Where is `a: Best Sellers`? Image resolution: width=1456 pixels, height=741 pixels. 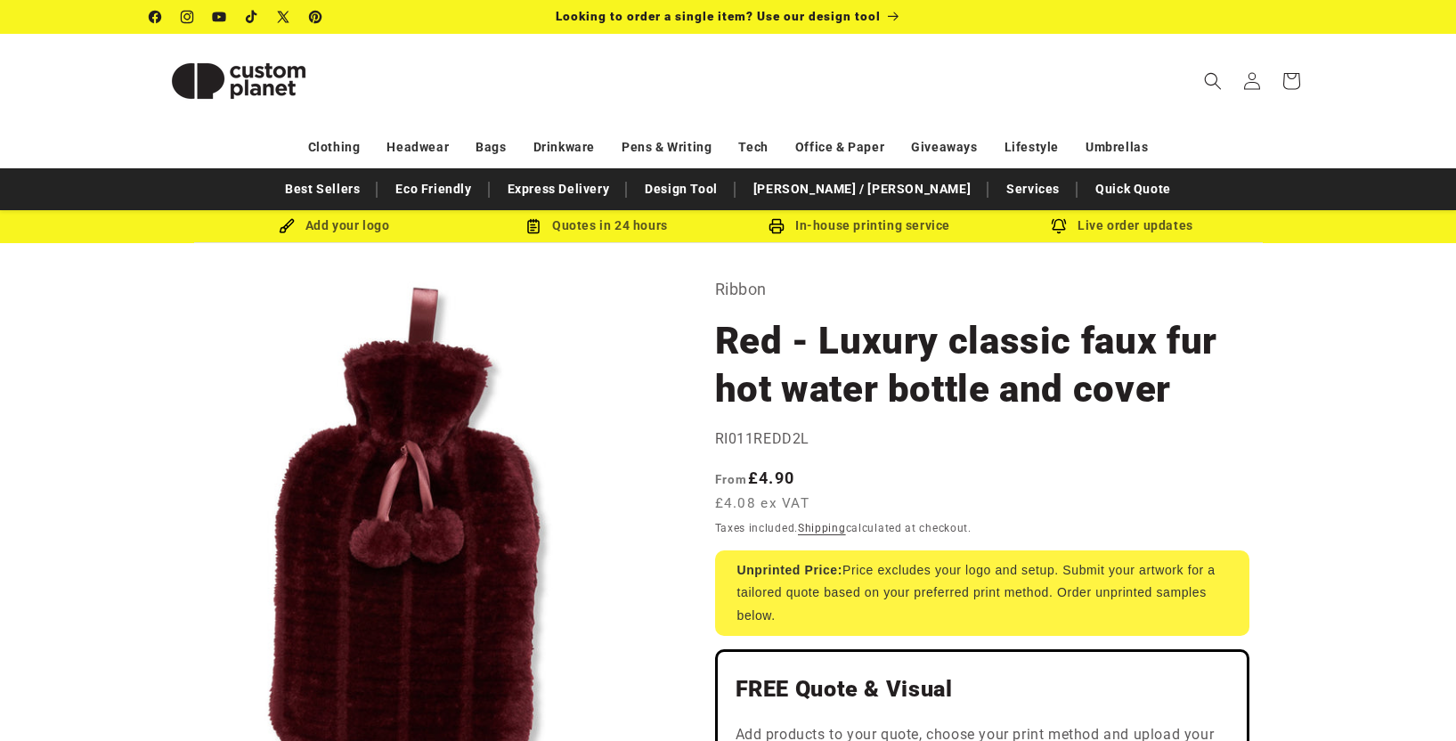
a: Best Sellers is located at coordinates (322, 189).